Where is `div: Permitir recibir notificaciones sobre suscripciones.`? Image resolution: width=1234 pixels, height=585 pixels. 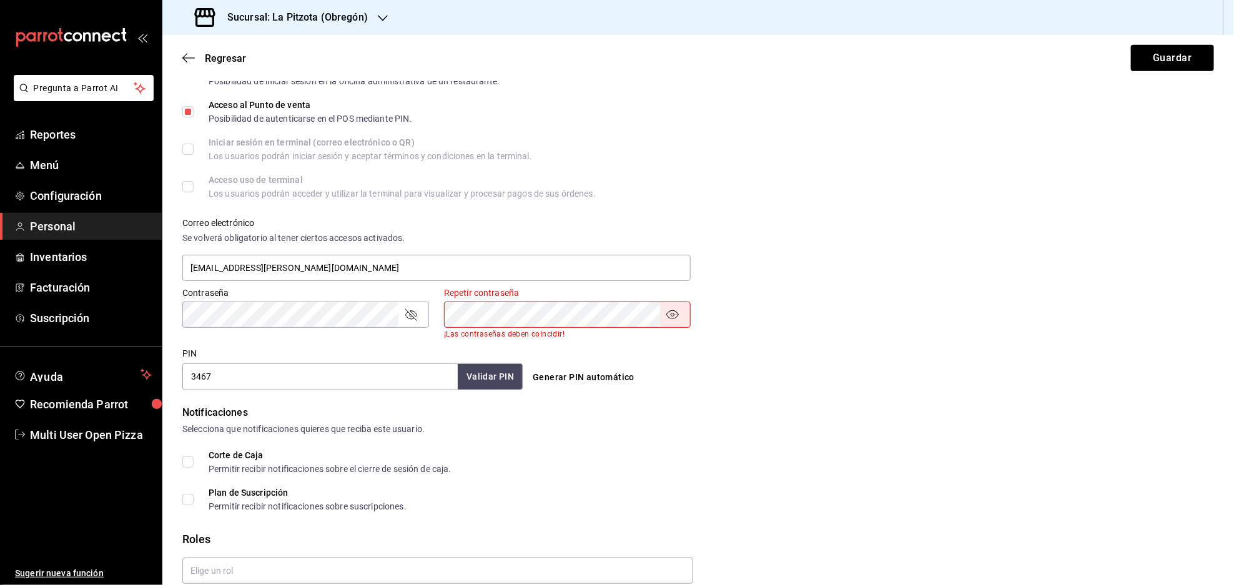
div: Permitir recibir notificaciones sobre suscripciones. is located at coordinates (307, 507).